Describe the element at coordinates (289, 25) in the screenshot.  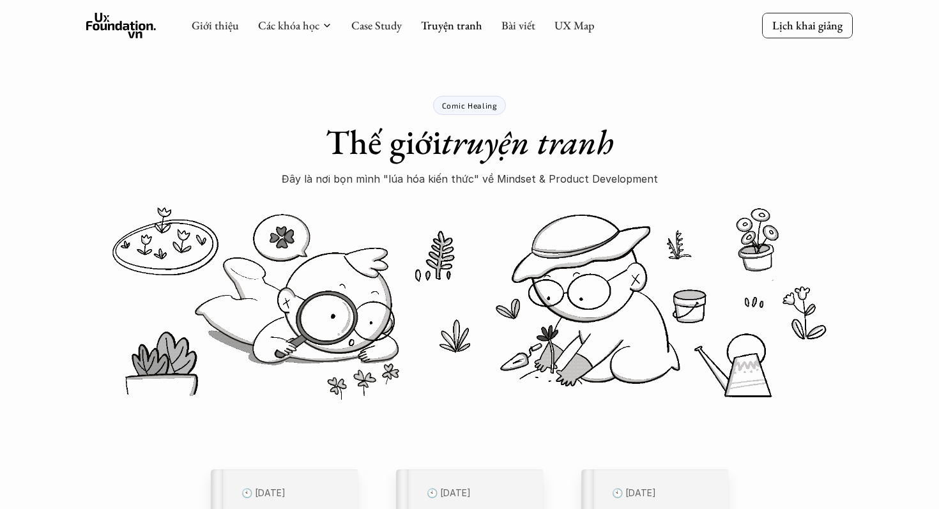
I see `a: Các khóa học` at that location.